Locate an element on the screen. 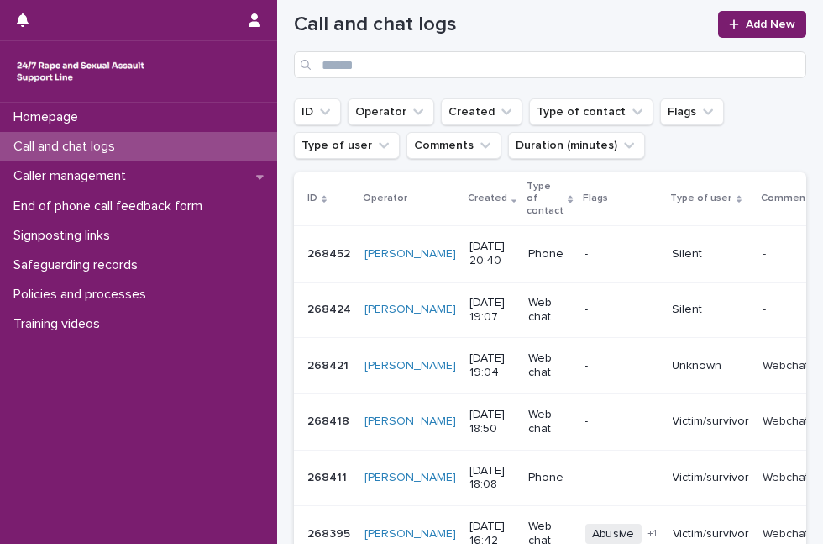  p: 268395 is located at coordinates (330, 532).